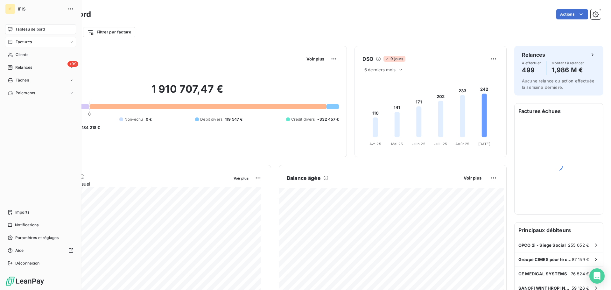 The height and width of the screenshot is (290, 611). Describe the element at coordinates (533, 55) in the screenshot. I see `h6: Relances` at that location.